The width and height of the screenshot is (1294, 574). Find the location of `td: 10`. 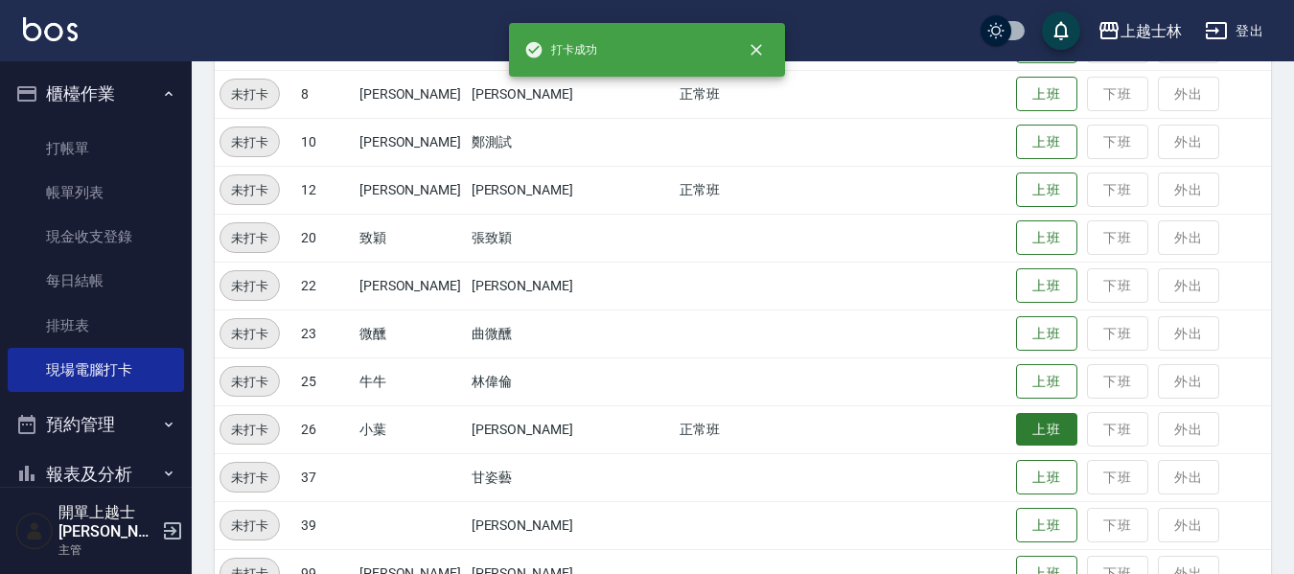

td: 10 is located at coordinates (325, 142).